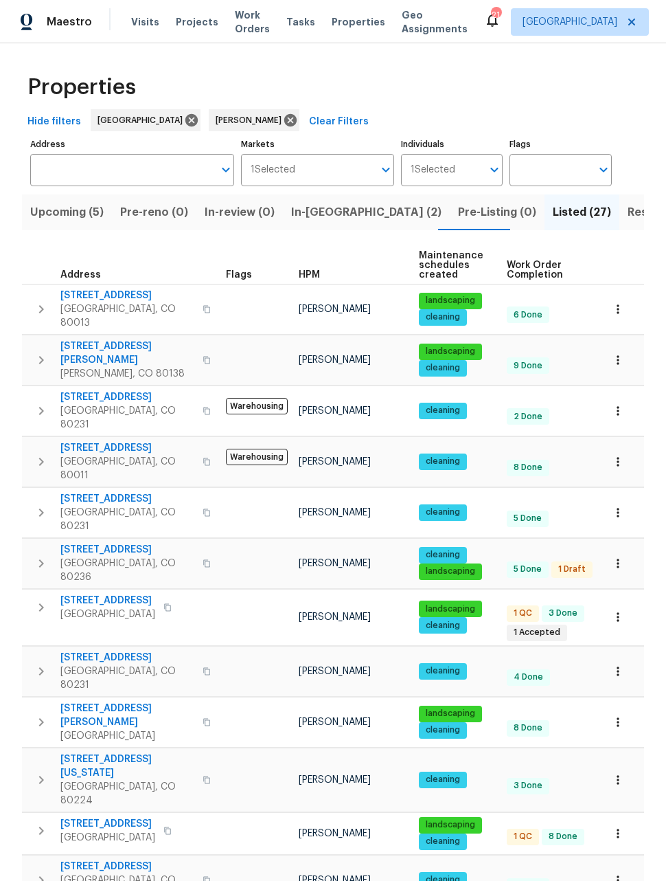  What do you see at coordinates (80, 275) in the screenshot?
I see `span: Address` at bounding box center [80, 275].